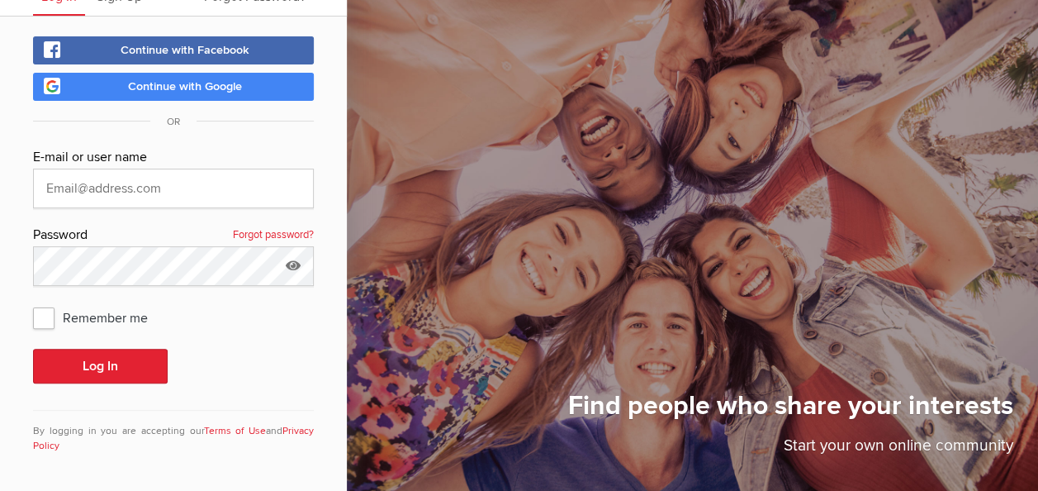 Image resolution: width=1038 pixels, height=491 pixels. What do you see at coordinates (185, 86) in the screenshot?
I see `span: Continue with Google` at bounding box center [185, 86].